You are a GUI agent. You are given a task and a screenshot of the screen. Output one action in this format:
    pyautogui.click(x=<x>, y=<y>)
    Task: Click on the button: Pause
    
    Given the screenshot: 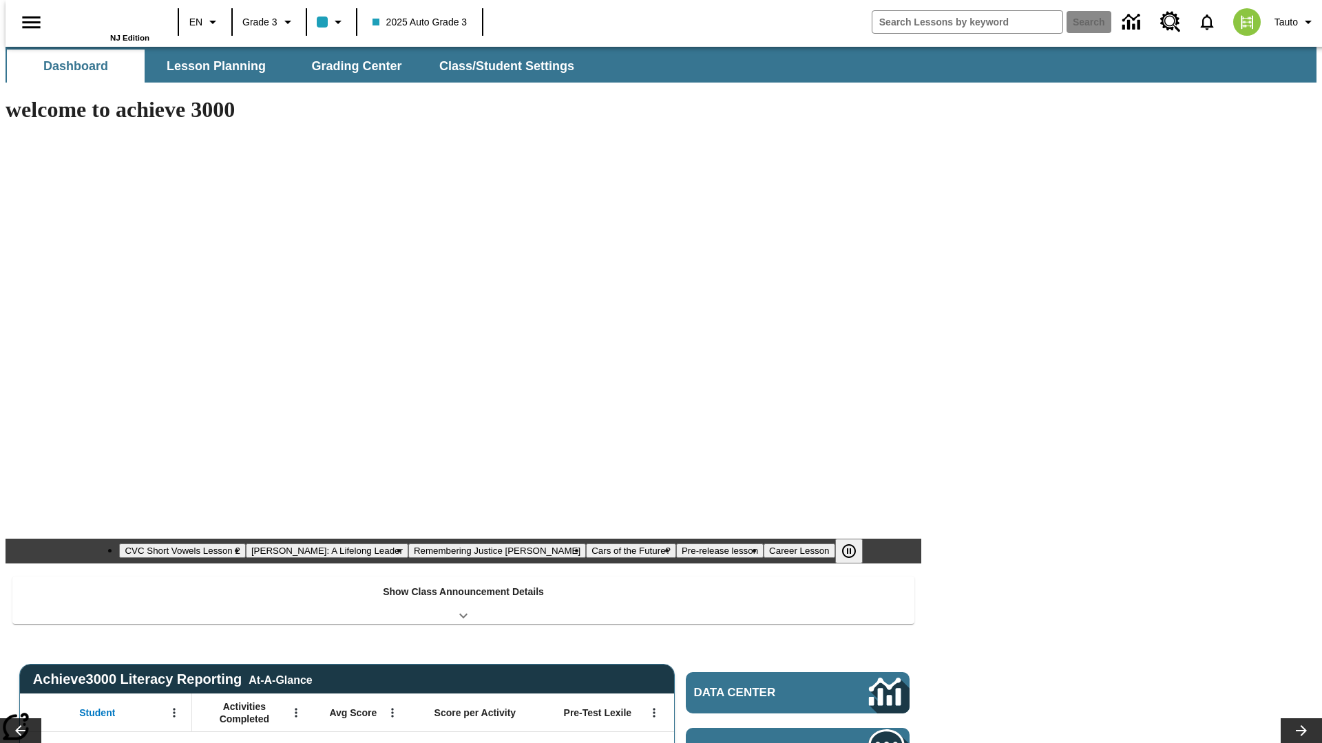 What is the action you would take?
    pyautogui.click(x=849, y=551)
    